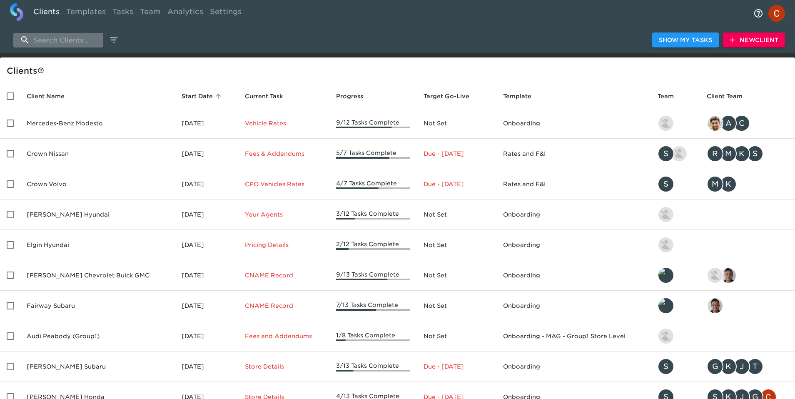  Describe the element at coordinates (284, 306) in the screenshot. I see `p: CNAME Record` at that location.